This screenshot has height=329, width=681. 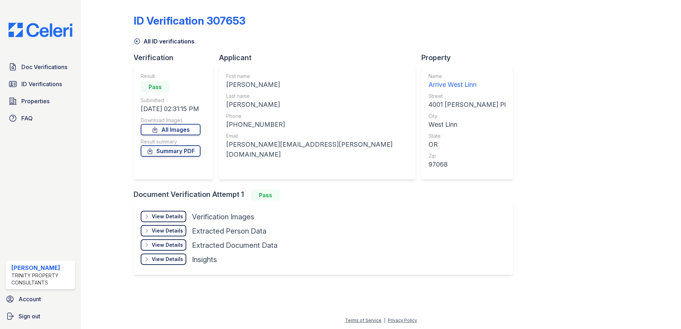 What do you see at coordinates (320, 58) in the screenshot?
I see `div: Applicant` at bounding box center [320, 58].